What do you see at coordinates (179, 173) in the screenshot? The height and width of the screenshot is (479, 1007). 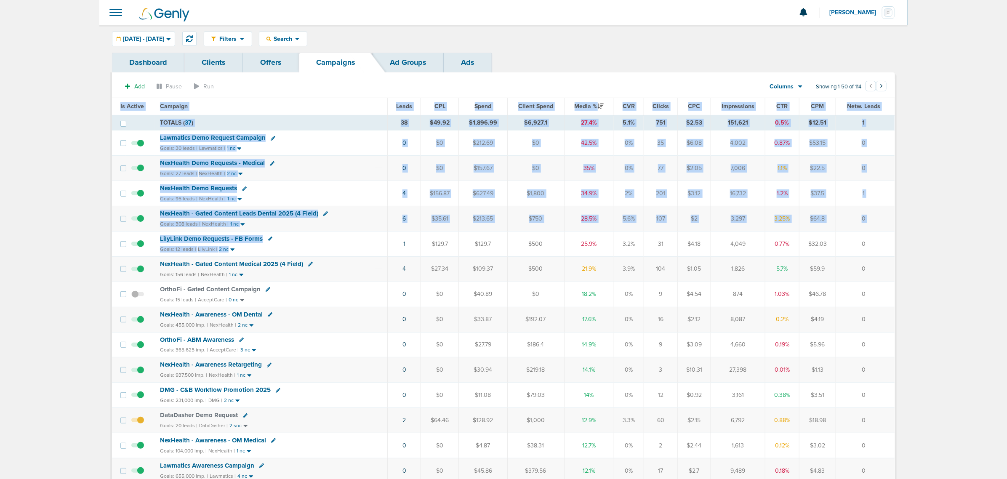 I see `small: Goals: 27 leads |` at bounding box center [179, 173].